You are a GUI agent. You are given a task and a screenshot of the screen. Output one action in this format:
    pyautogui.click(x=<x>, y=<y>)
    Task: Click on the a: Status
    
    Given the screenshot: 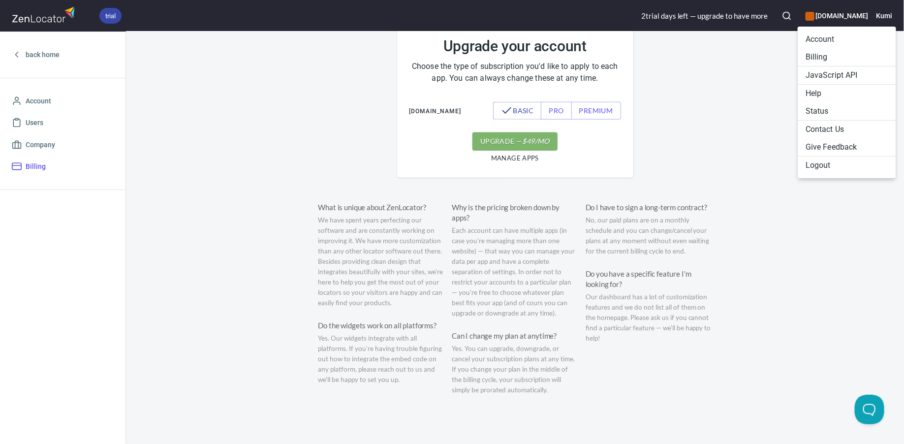 What is the action you would take?
    pyautogui.click(x=847, y=111)
    